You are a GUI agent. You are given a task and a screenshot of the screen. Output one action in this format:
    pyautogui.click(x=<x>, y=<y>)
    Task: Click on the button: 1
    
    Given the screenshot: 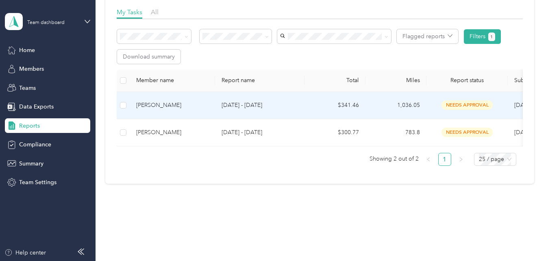 What is the action you would take?
    pyautogui.click(x=491, y=37)
    